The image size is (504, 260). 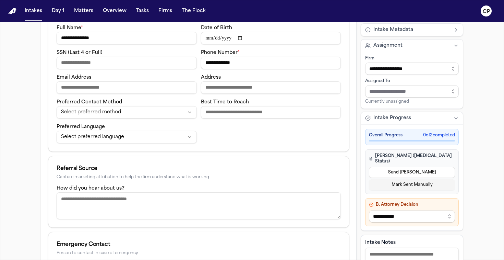 I want to click on button: Mark Sent Manually, so click(x=412, y=185).